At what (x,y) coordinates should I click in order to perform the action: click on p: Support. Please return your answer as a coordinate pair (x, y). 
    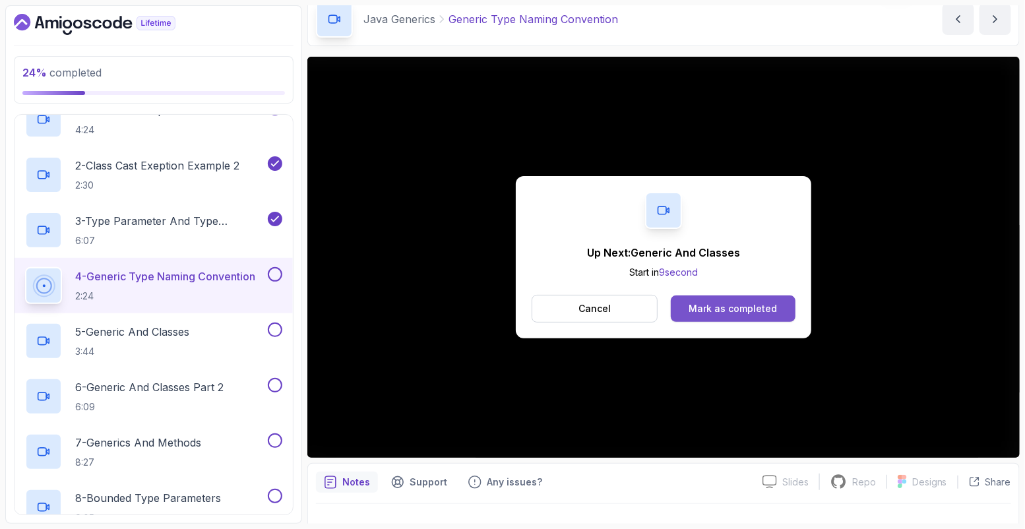
    Looking at the image, I should click on (428, 482).